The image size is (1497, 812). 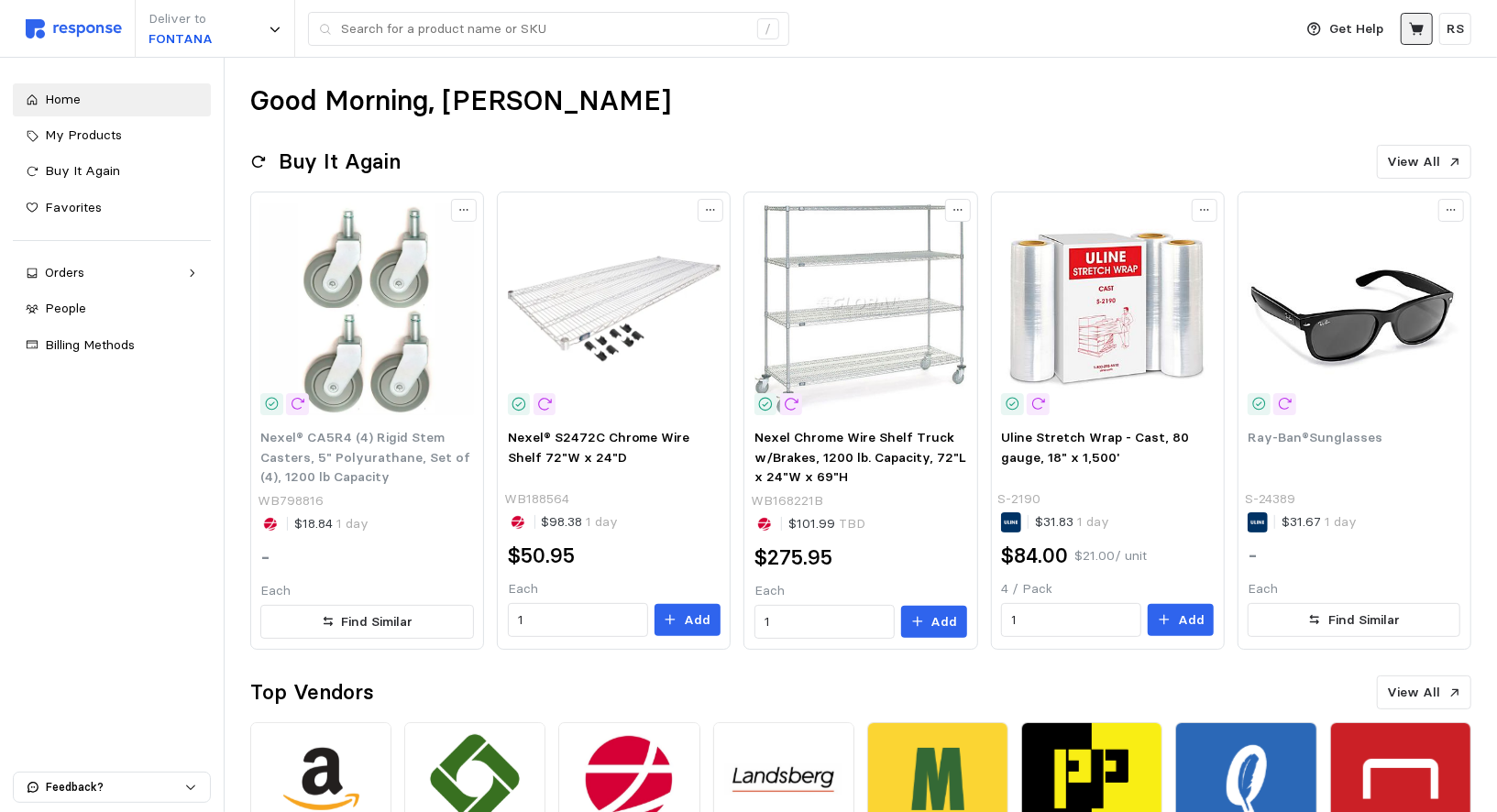 What do you see at coordinates (793, 558) in the screenshot?
I see `h2: $275.95` at bounding box center [793, 558].